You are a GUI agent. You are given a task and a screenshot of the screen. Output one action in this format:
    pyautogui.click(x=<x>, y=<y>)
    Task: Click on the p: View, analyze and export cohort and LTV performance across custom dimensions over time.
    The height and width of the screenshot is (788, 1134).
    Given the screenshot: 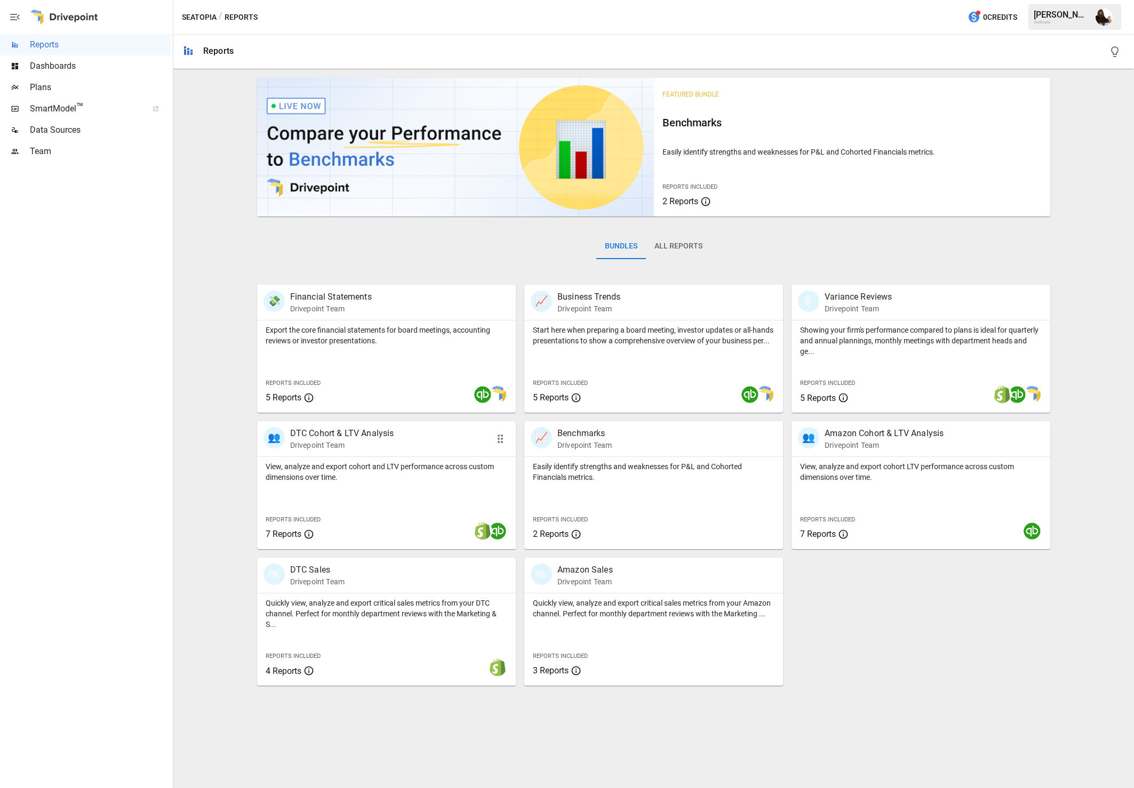 What is the action you would take?
    pyautogui.click(x=386, y=472)
    